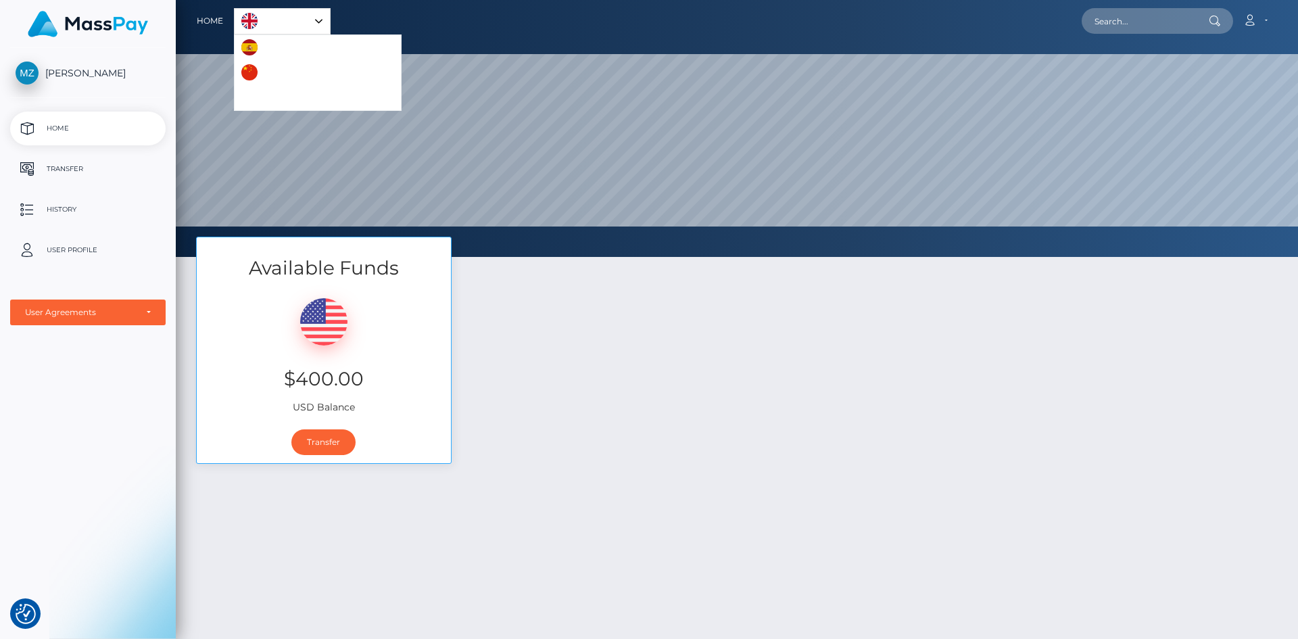 The image size is (1298, 639). I want to click on a: 中文 (简体), so click(276, 72).